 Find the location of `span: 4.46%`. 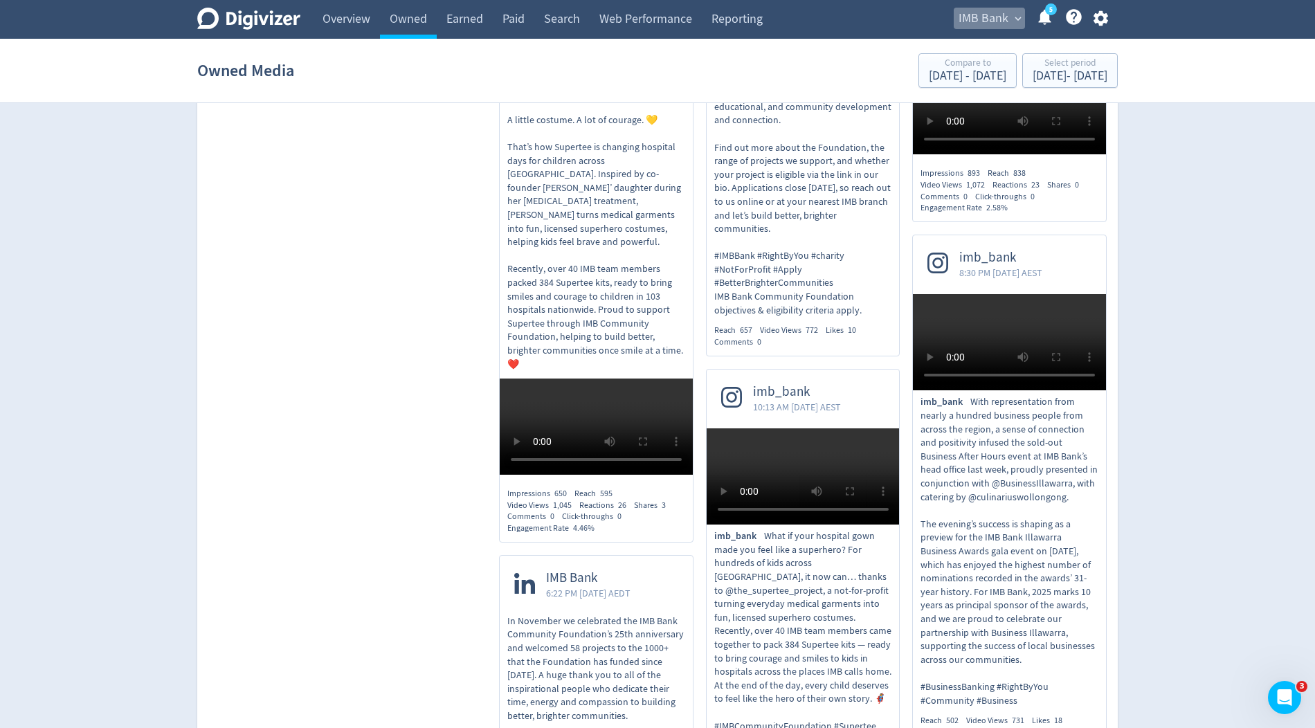

span: 4.46% is located at coordinates (583, 528).